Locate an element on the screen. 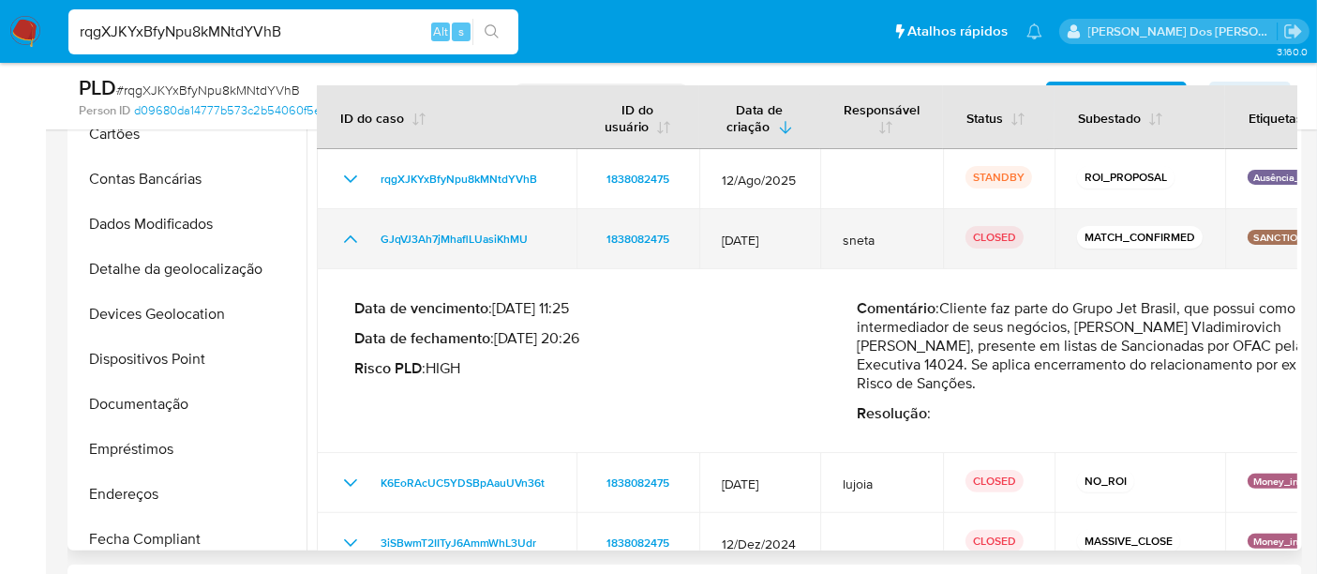 Image resolution: width=1317 pixels, height=574 pixels. a: Sair is located at coordinates (1292, 31).